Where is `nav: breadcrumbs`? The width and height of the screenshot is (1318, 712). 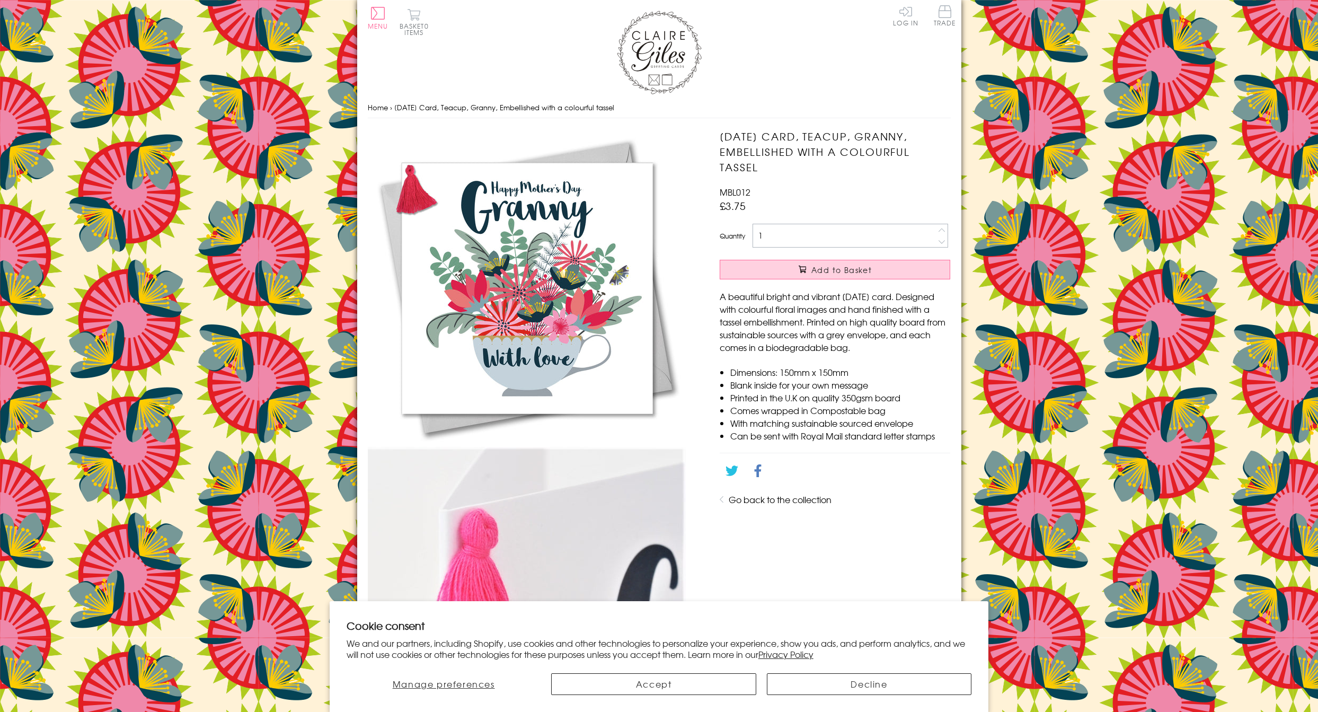
nav: breadcrumbs is located at coordinates (659, 108).